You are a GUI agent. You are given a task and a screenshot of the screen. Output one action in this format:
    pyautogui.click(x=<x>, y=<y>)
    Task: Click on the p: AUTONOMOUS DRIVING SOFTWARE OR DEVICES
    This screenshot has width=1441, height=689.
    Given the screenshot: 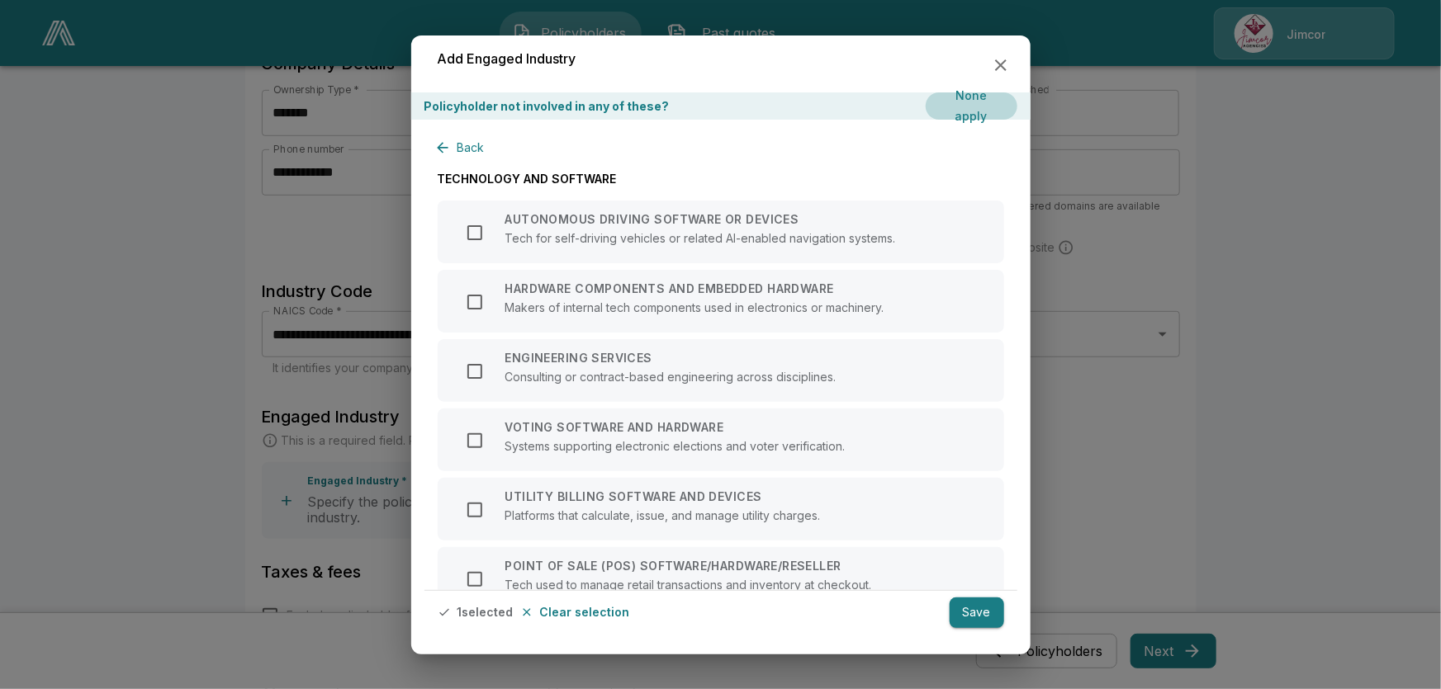 What is the action you would take?
    pyautogui.click(x=700, y=220)
    